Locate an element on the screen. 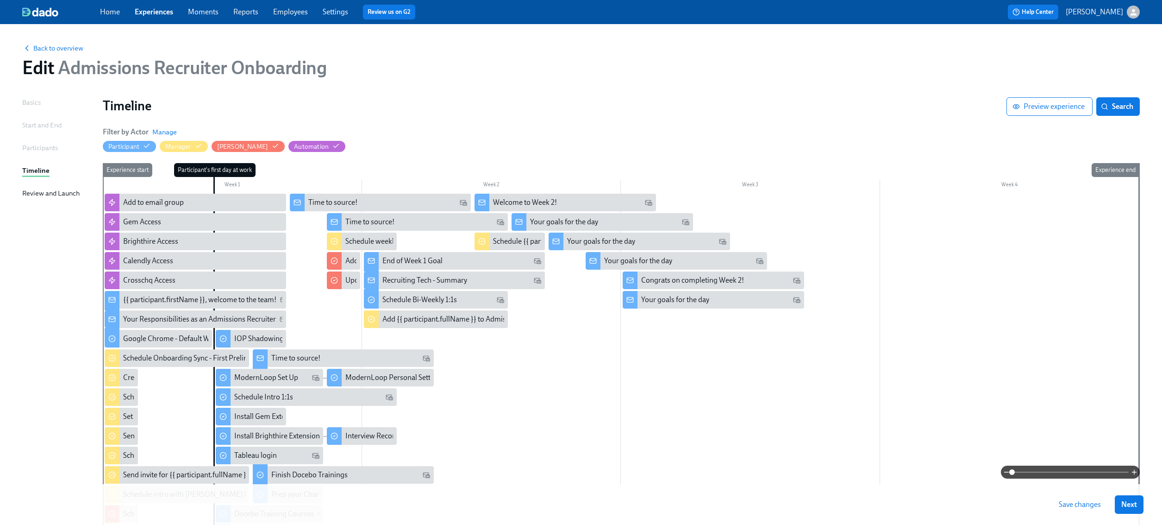 The image size is (1162, 525). div: End of Week 1 Goal is located at coordinates (455, 261).